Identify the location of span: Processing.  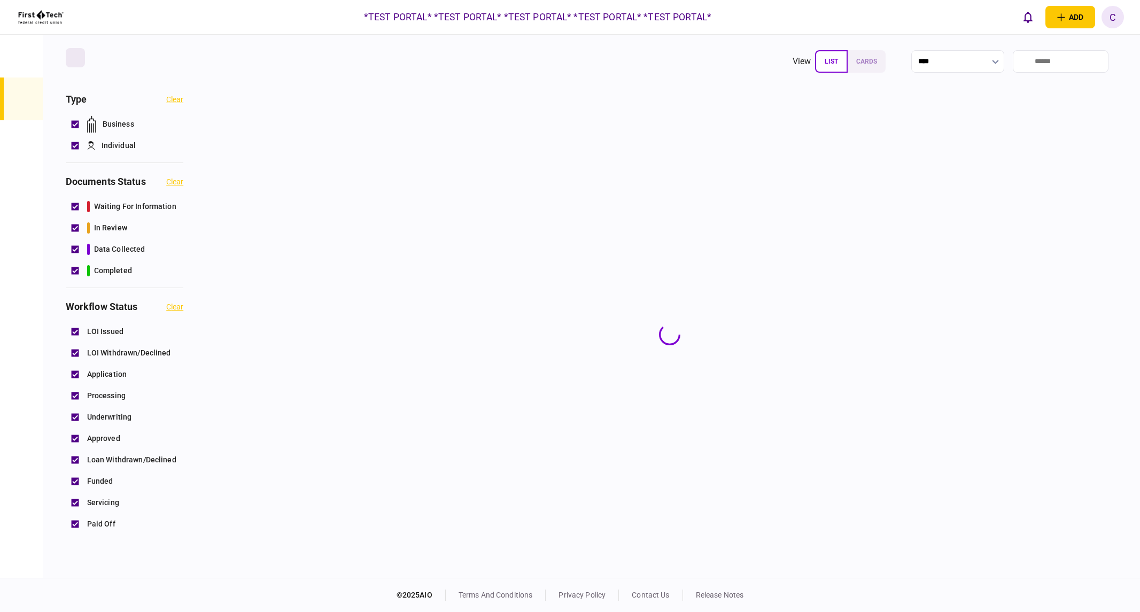
(106, 396).